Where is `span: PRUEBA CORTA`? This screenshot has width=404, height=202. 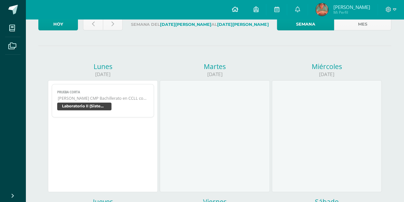
span: PRUEBA CORTA is located at coordinates (103, 92).